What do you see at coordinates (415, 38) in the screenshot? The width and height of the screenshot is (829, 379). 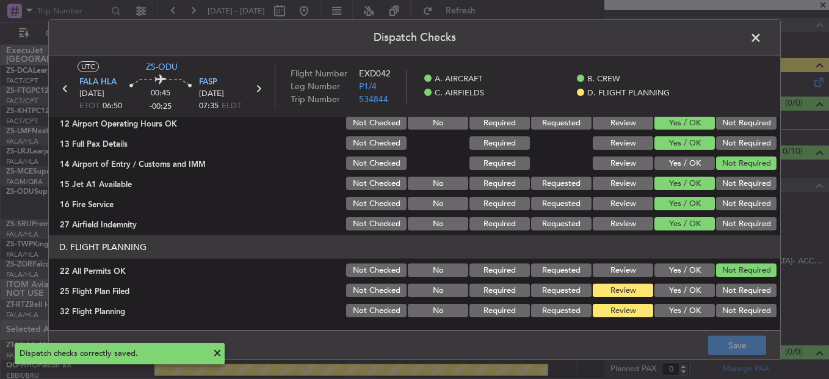 I see `header: Dispatch Checks` at bounding box center [415, 38].